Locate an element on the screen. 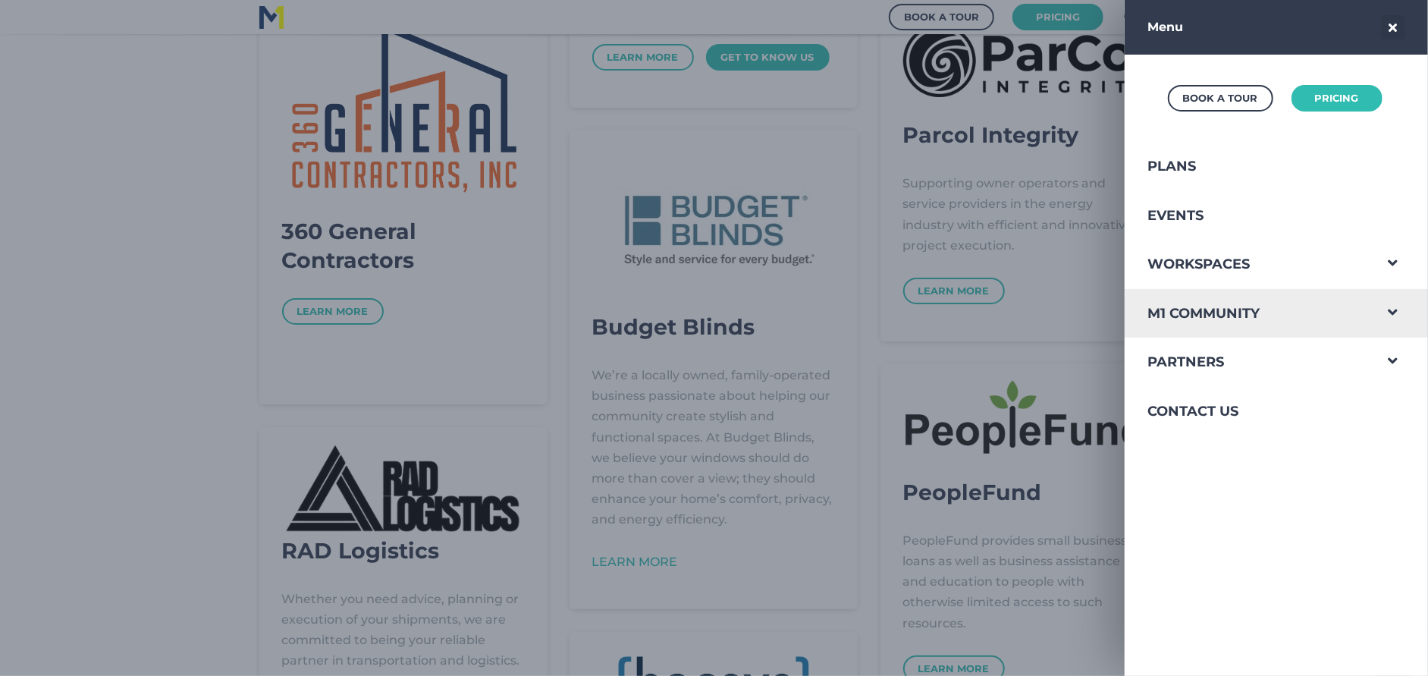  a: Events is located at coordinates (1249, 215).